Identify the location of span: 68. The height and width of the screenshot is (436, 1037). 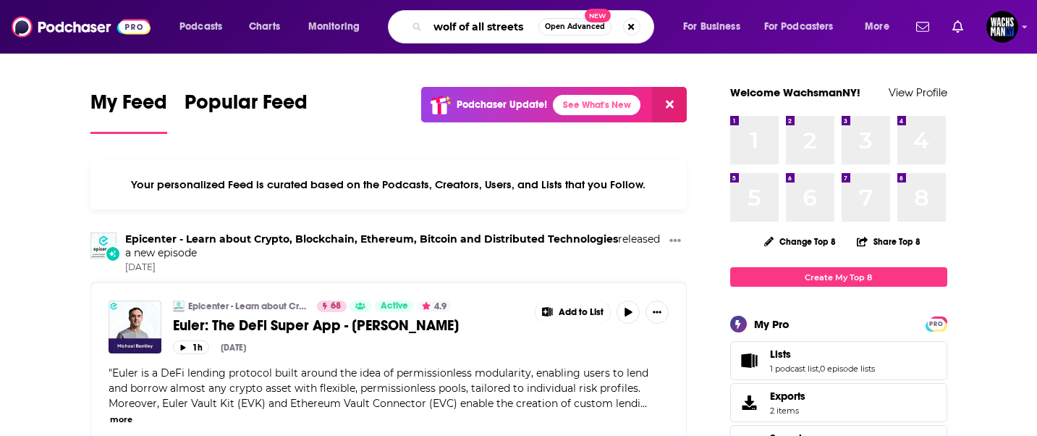
(336, 306).